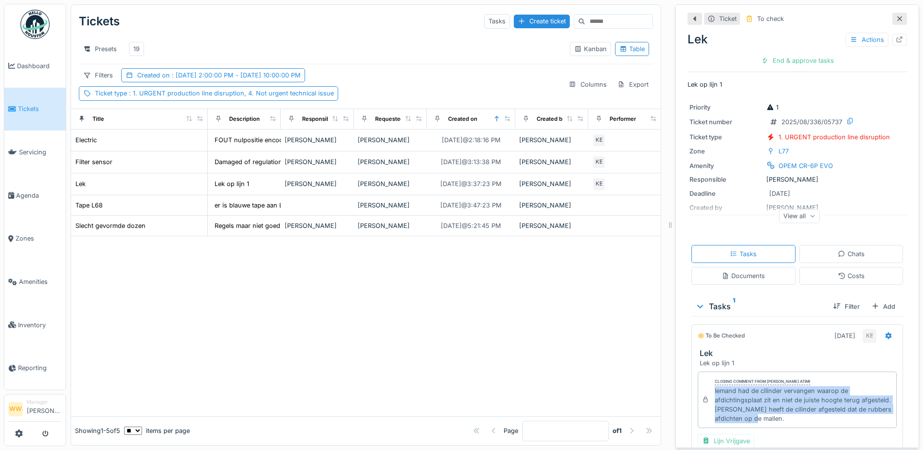  What do you see at coordinates (40, 109) in the screenshot?
I see `span: Tickets` at bounding box center [40, 109].